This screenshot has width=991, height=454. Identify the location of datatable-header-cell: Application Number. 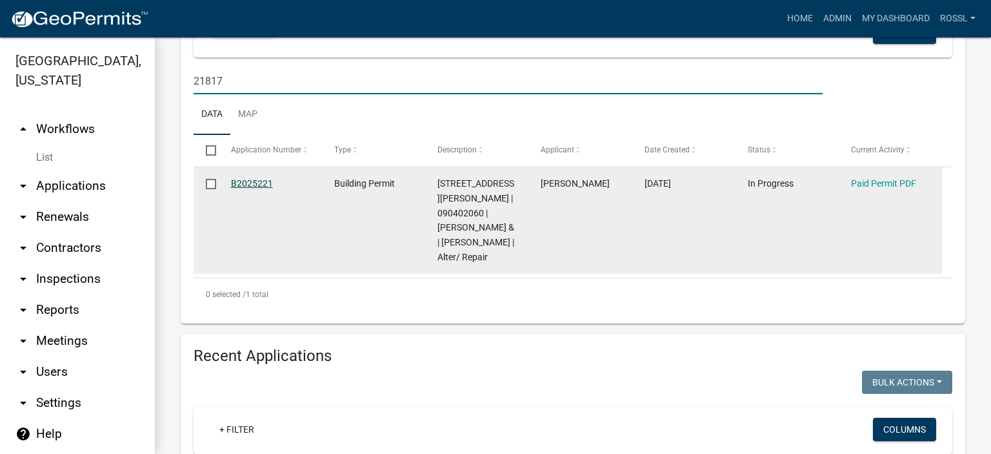
(270, 150).